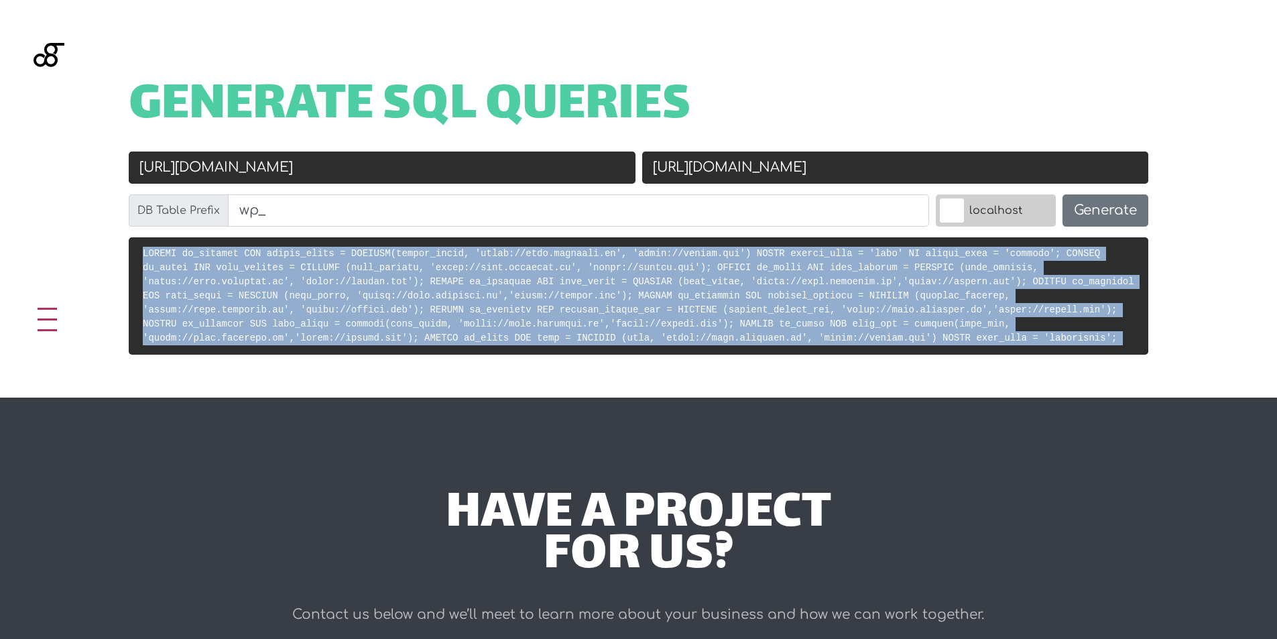 This screenshot has height=639, width=1277. Describe the element at coordinates (638, 615) in the screenshot. I see `p: Contact us below and we’ll meet to learn more about your business and how we can work together.` at that location.